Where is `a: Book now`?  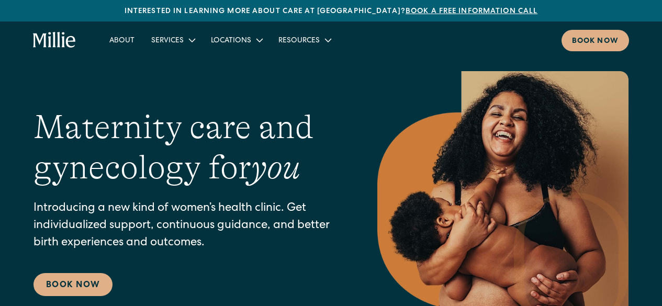
a: Book now is located at coordinates (595, 40).